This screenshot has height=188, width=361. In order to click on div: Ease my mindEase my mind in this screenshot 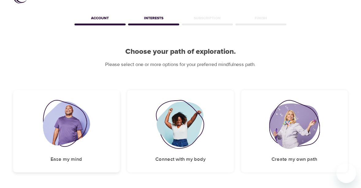, I will do `click(66, 131)`.